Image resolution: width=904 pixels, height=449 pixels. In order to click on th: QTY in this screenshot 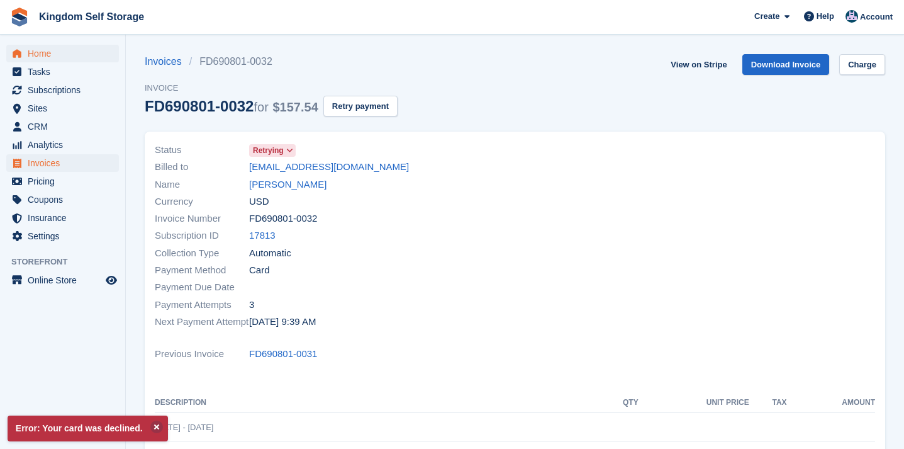, I will do `click(619, 403)`.